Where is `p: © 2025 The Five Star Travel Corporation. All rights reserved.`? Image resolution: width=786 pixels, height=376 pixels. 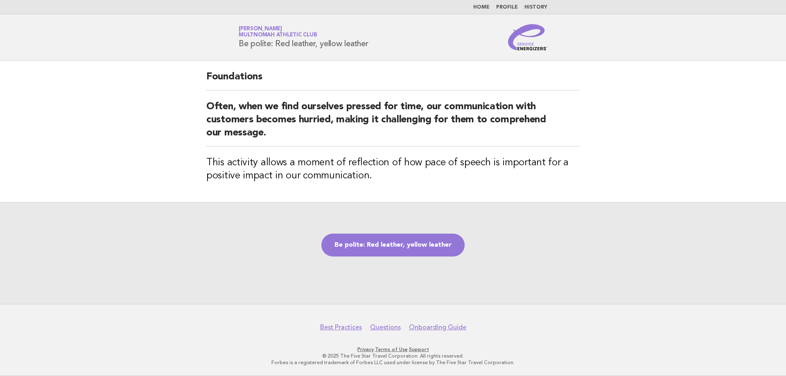
p: © 2025 The Five Star Travel Corporation. All rights reserved. is located at coordinates (393, 356).